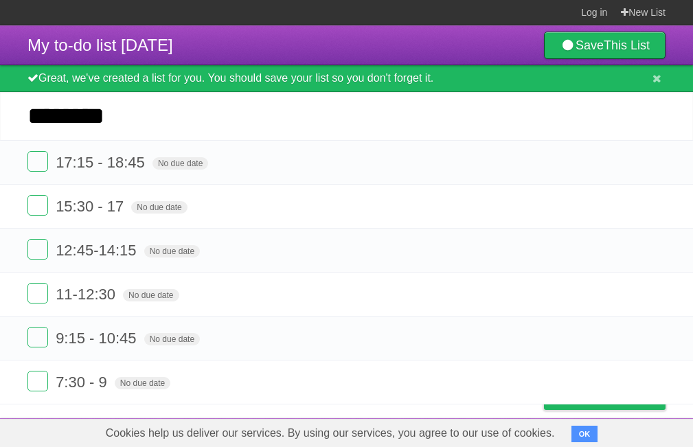 This screenshot has width=693, height=447. I want to click on button: OK, so click(585, 434).